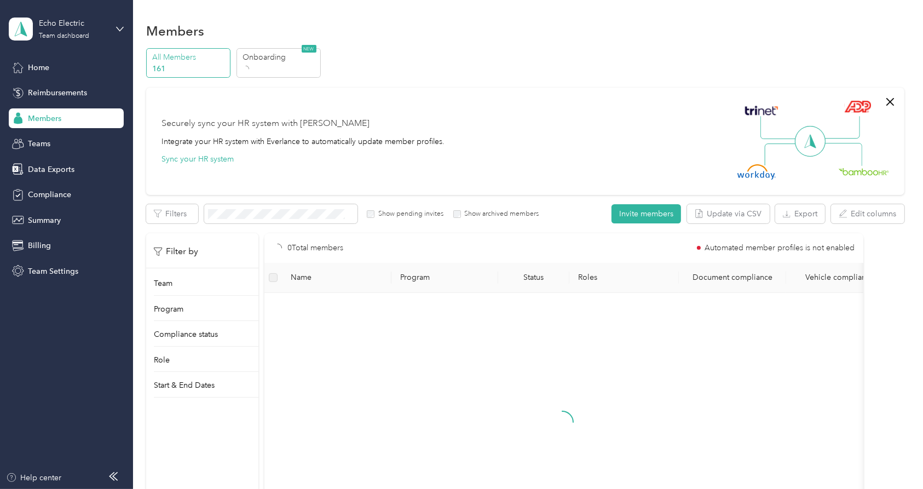 The image size is (923, 489). I want to click on span: Teams, so click(39, 143).